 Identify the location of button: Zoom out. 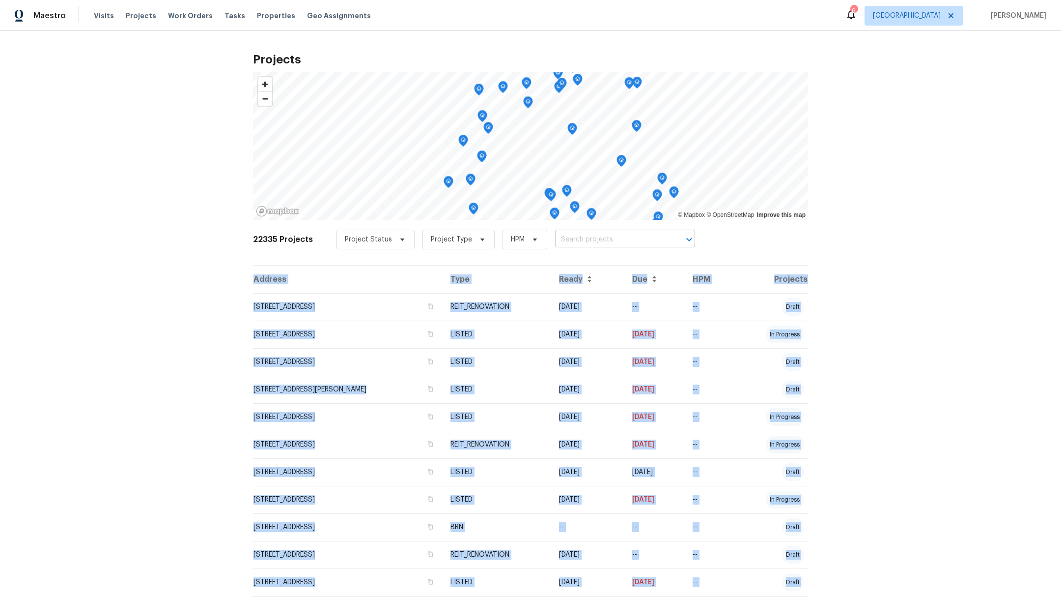
(265, 98).